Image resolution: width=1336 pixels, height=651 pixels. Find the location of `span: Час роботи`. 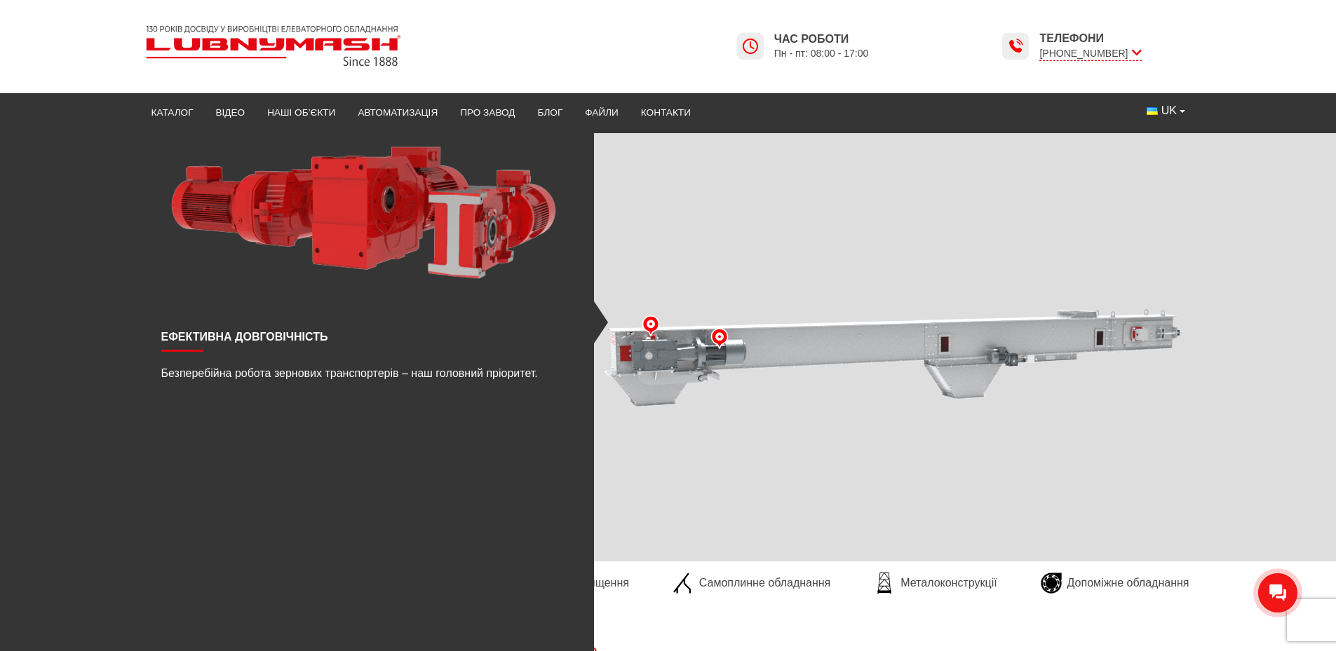

span: Час роботи is located at coordinates (821, 39).